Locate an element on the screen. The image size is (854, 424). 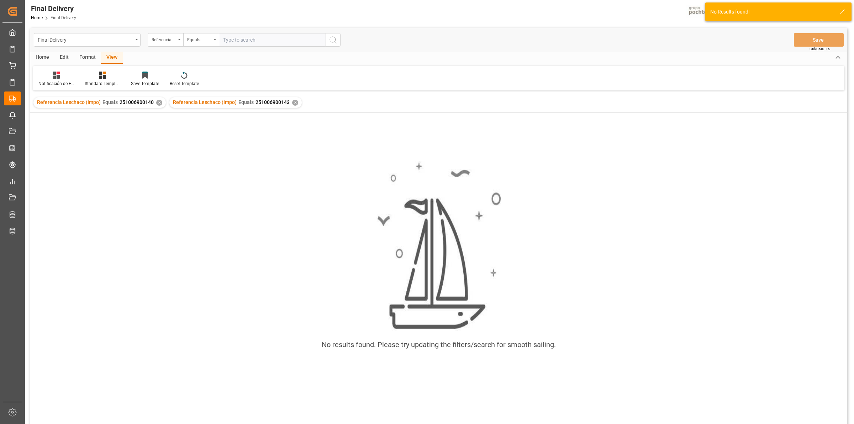
input: Type to search is located at coordinates (272, 40).